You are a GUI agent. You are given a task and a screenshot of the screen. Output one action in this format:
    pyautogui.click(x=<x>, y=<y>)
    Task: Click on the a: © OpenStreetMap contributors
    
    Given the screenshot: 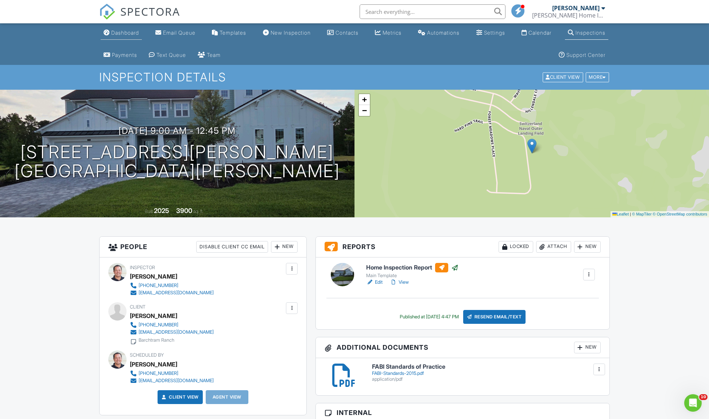 What is the action you would take?
    pyautogui.click(x=680, y=214)
    